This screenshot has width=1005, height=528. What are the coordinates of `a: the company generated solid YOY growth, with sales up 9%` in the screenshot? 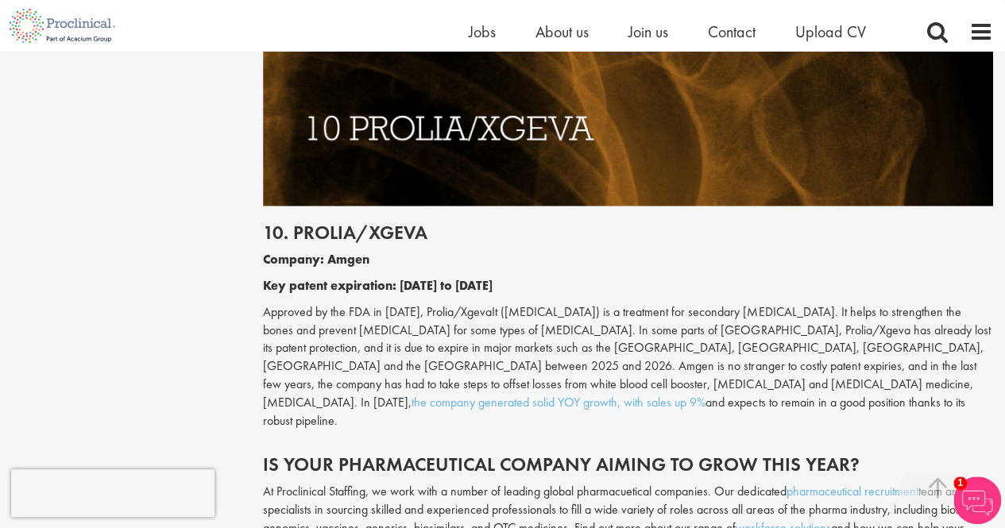 It's located at (559, 402).